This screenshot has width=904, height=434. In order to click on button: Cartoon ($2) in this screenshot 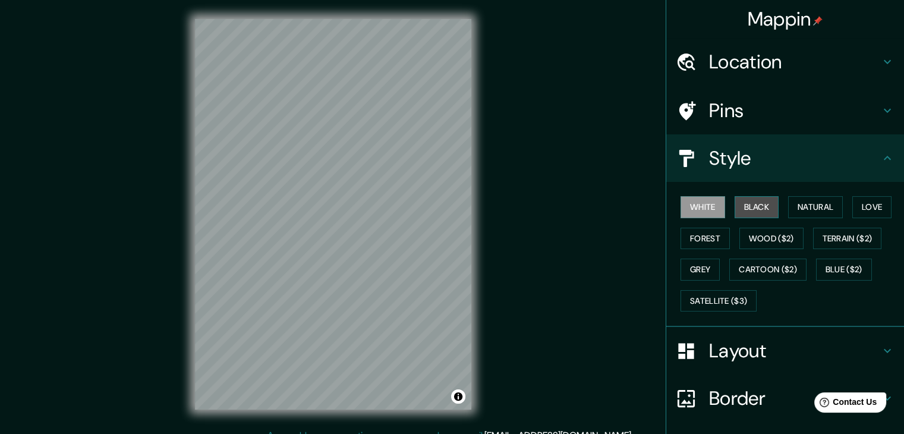, I will do `click(768, 269)`.